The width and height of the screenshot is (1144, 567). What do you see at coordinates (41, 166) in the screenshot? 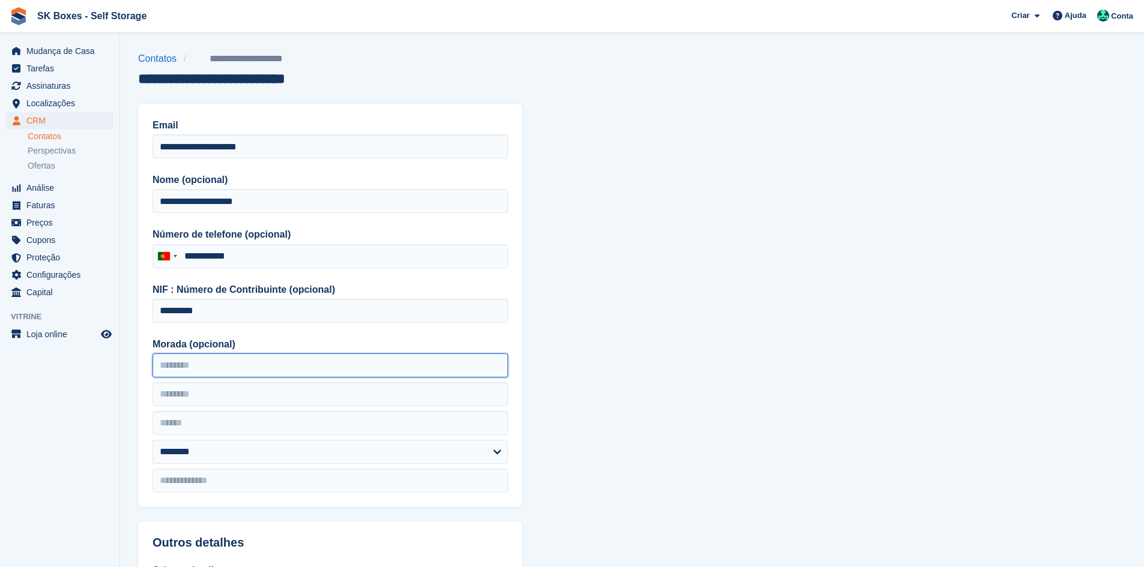
I see `span: Ofertas` at bounding box center [41, 166].